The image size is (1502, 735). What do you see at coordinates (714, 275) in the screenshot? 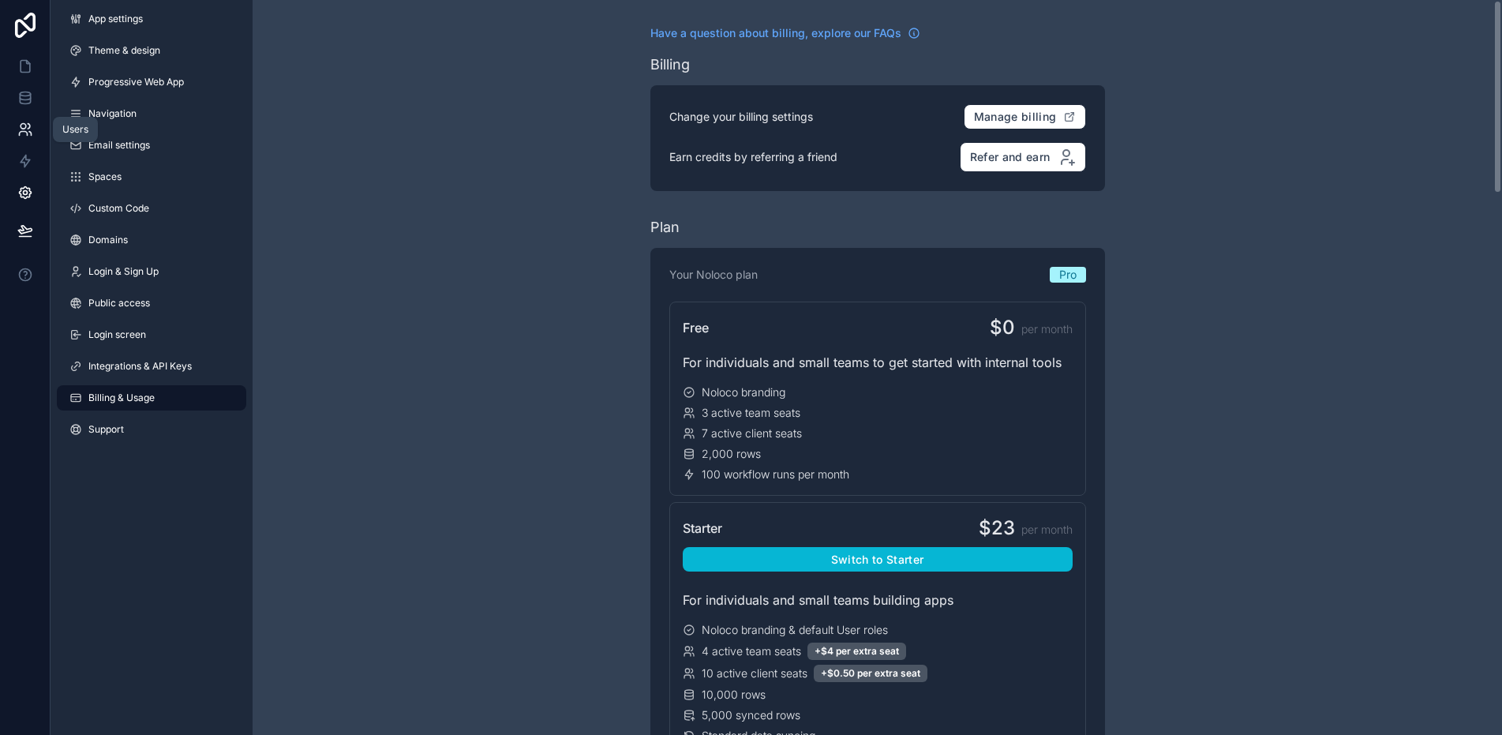
I see `p: Your Noloco plan` at bounding box center [714, 275].